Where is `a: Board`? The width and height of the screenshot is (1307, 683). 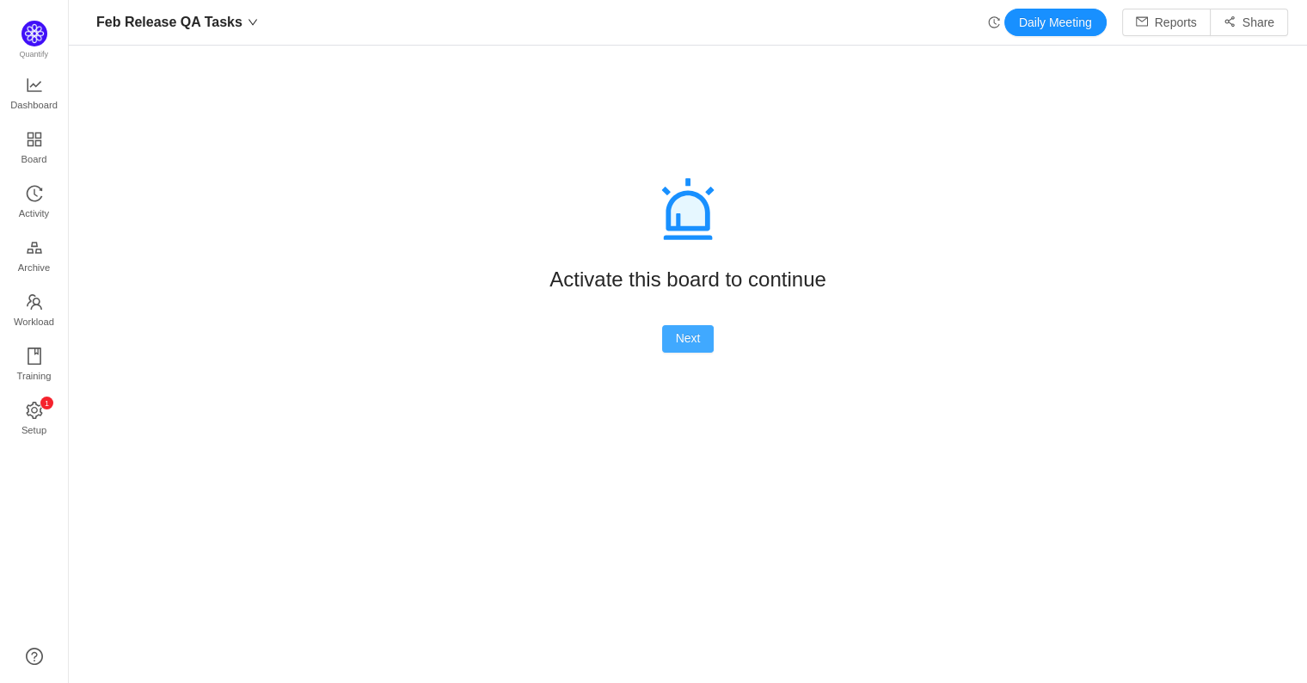 a: Board is located at coordinates (34, 149).